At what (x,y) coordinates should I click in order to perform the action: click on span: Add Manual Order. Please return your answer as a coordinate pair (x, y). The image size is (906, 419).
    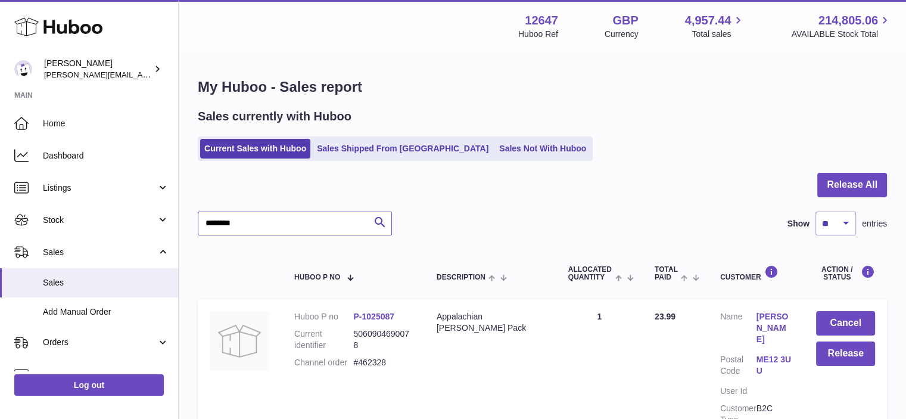
    Looking at the image, I should click on (106, 311).